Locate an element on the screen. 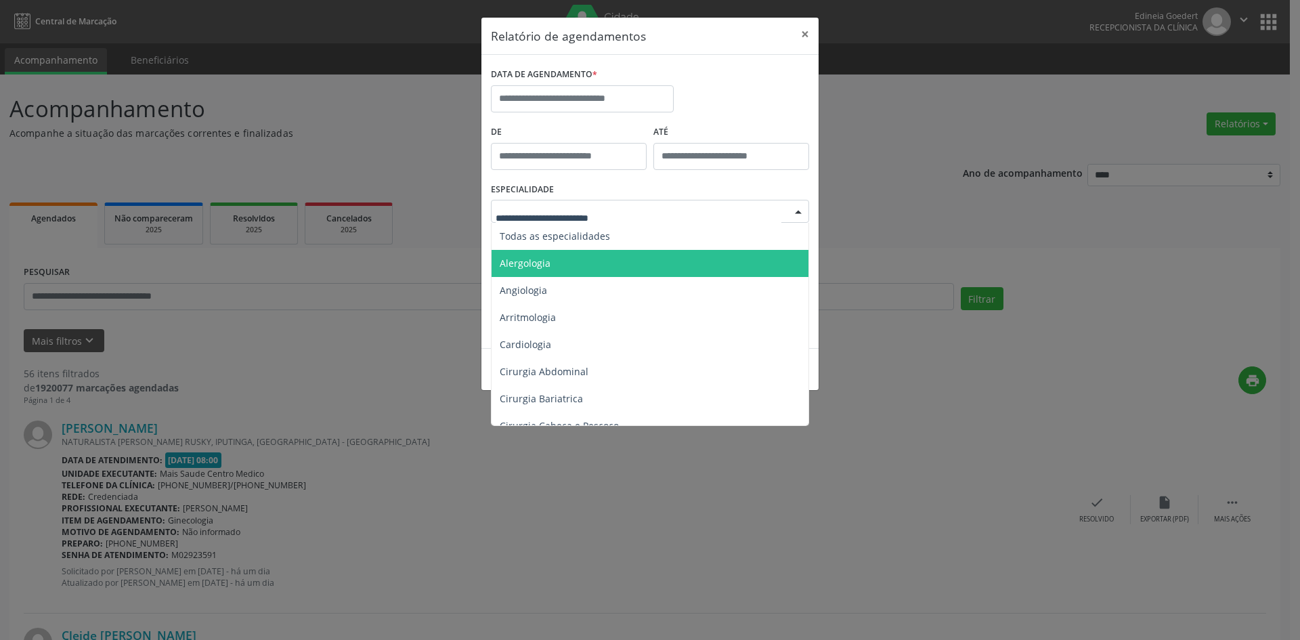 The image size is (1300, 640). h5: Relatório de agendamentos is located at coordinates (568, 36).